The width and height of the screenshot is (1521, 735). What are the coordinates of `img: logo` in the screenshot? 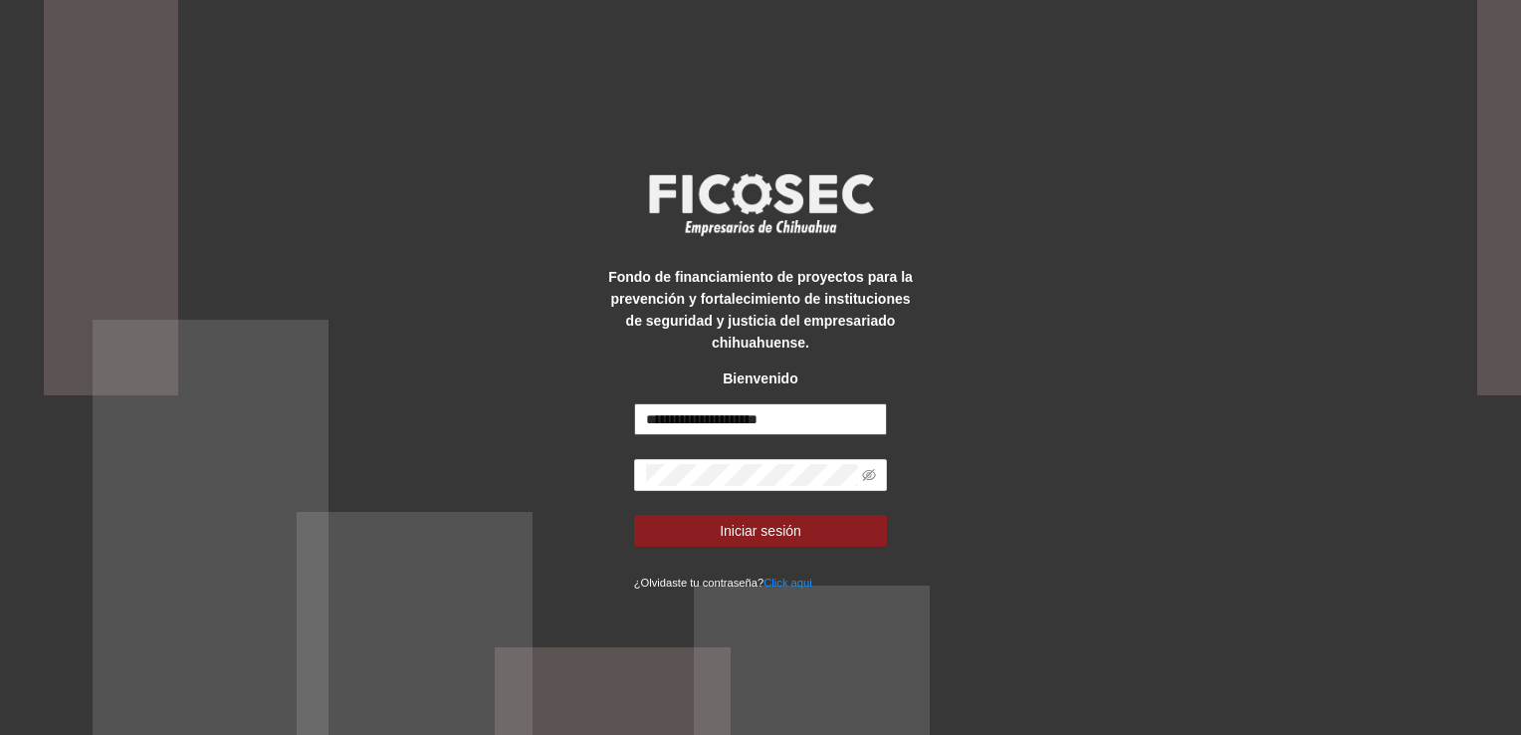 It's located at (760, 204).